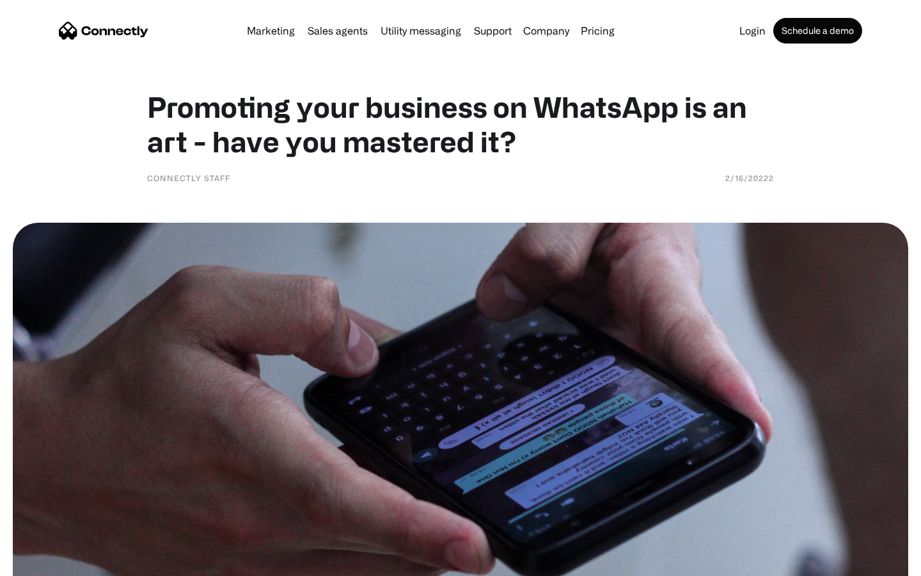 This screenshot has height=576, width=921. What do you see at coordinates (271, 31) in the screenshot?
I see `a: Marketing` at bounding box center [271, 31].